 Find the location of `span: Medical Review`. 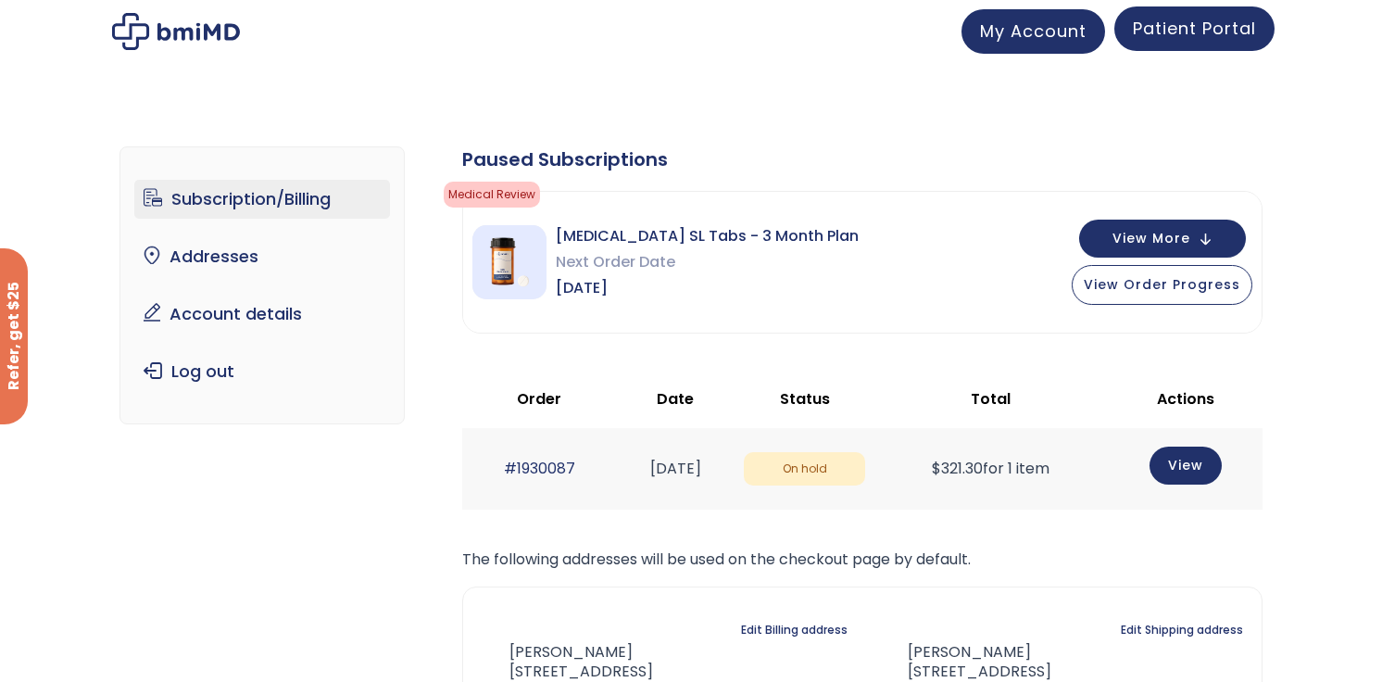

span: Medical Review is located at coordinates (492, 195).